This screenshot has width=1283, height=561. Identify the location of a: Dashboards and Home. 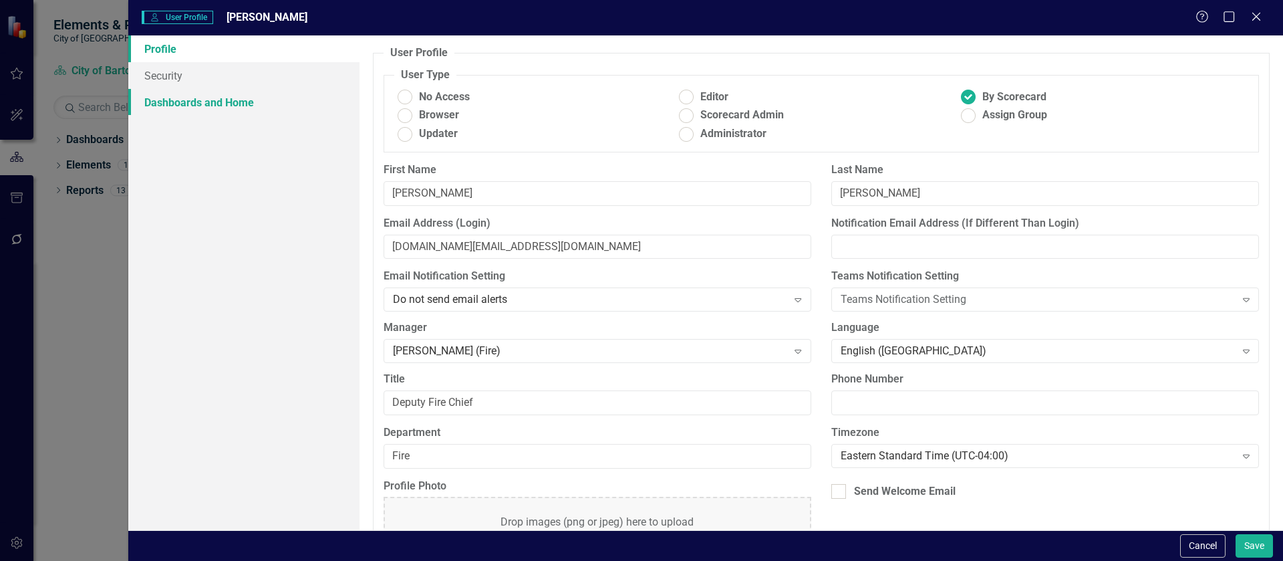
(244, 102).